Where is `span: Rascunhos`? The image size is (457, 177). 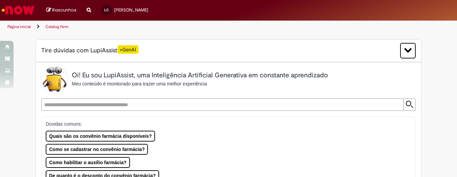
span: Rascunhos is located at coordinates (64, 10).